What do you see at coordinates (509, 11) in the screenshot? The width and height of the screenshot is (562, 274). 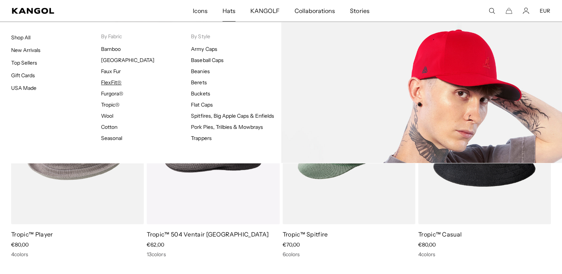 I see `button: Cart` at bounding box center [509, 11].